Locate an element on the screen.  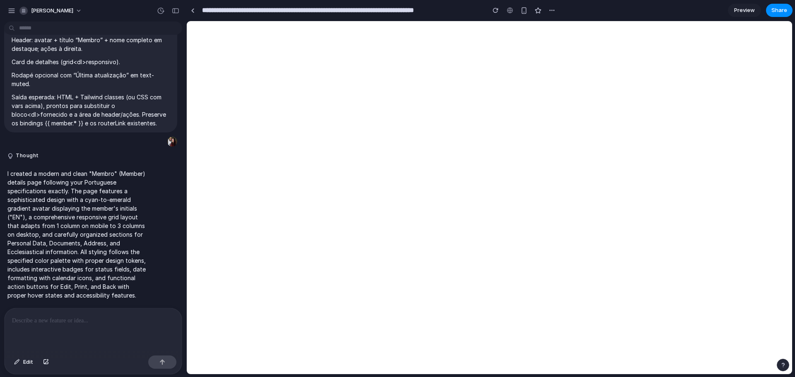
span: Share is located at coordinates (779, 10).